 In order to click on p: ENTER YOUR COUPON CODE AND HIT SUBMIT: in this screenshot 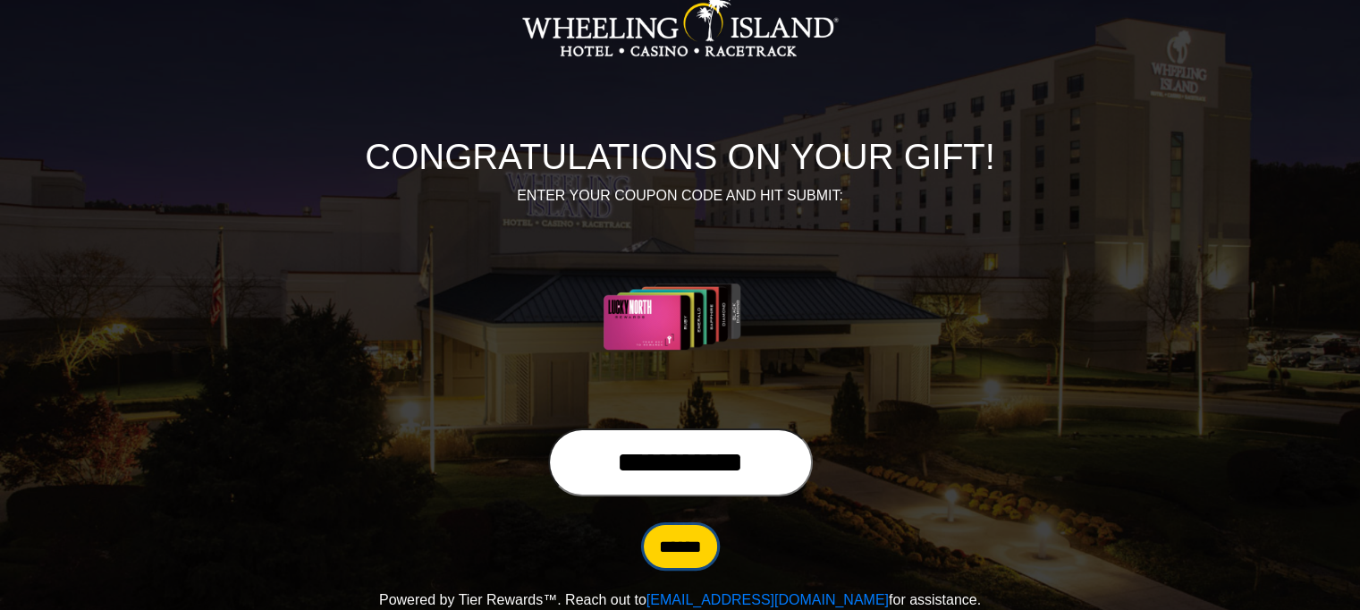, I will do `click(680, 196)`.